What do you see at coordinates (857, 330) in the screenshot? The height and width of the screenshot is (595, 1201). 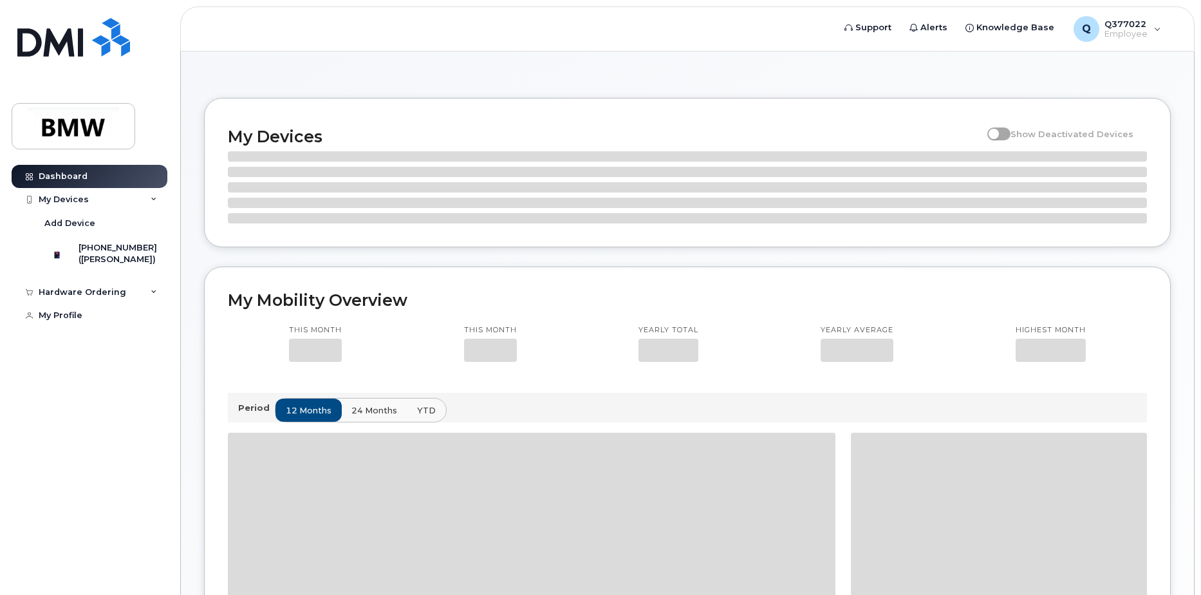 I see `p: Yearly average` at bounding box center [857, 330].